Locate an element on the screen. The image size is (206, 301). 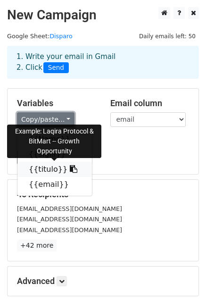
a: +42 more is located at coordinates (37, 245).